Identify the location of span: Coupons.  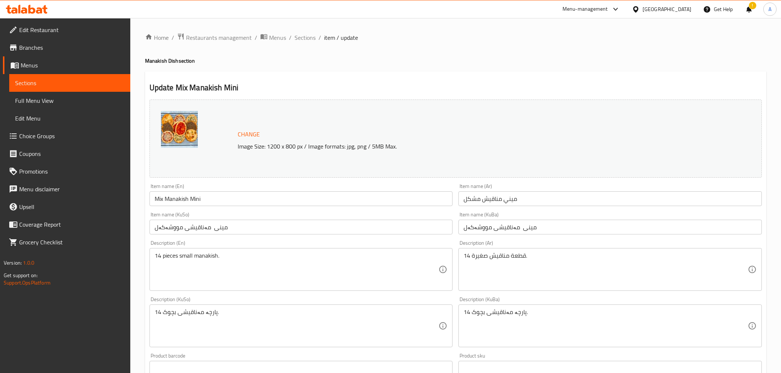
(72, 154).